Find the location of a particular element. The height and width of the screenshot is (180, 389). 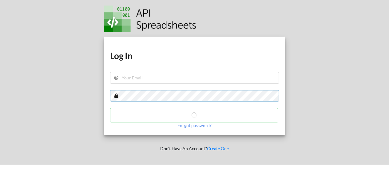

img: Logo.png is located at coordinates (150, 19).